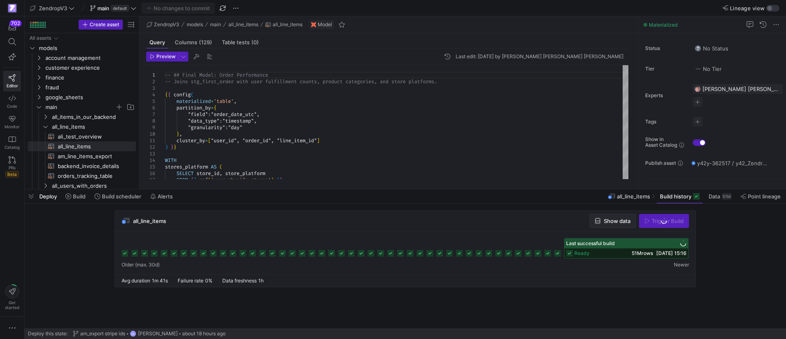 The height and width of the screenshot is (339, 786). Describe the element at coordinates (373, 81) in the screenshot. I see `span: nts, product categories, and store platforms.` at that location.